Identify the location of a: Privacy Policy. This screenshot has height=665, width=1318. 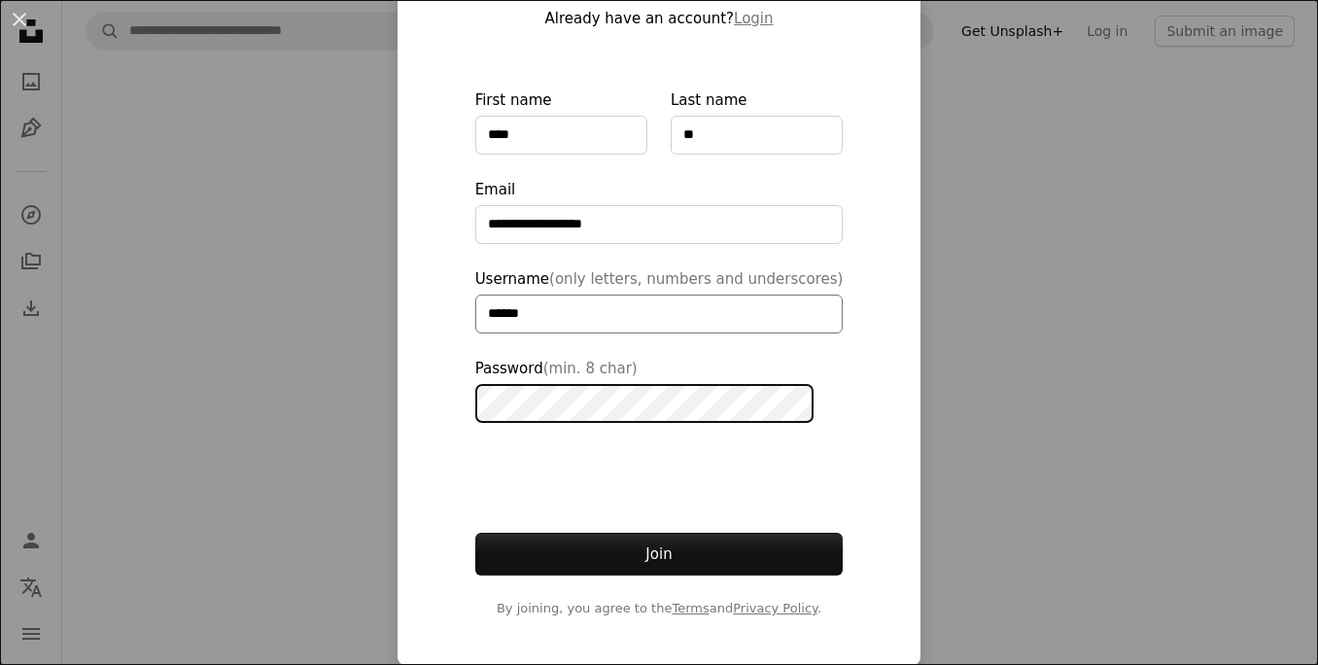
(774, 607).